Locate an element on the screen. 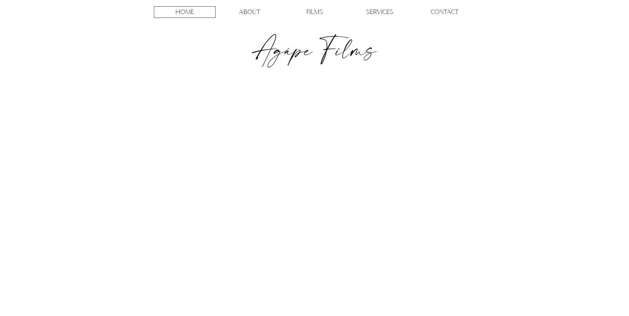  p: CONTACT is located at coordinates (444, 12).